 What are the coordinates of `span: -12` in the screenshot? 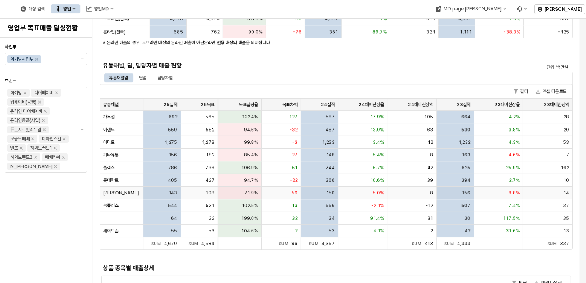 It's located at (430, 206).